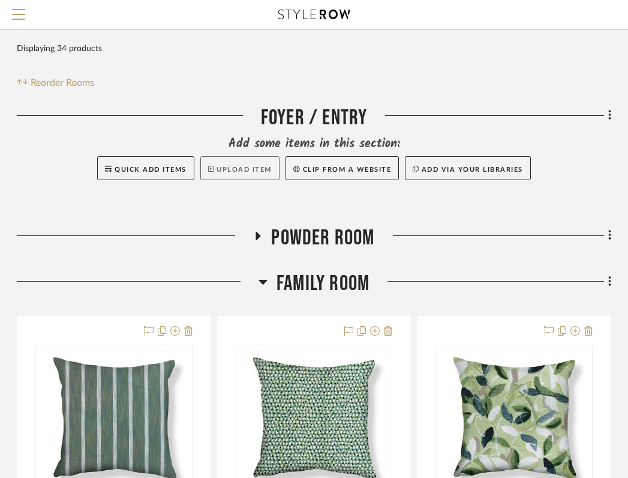 The image size is (628, 478). I want to click on span: Powder Room, so click(323, 238).